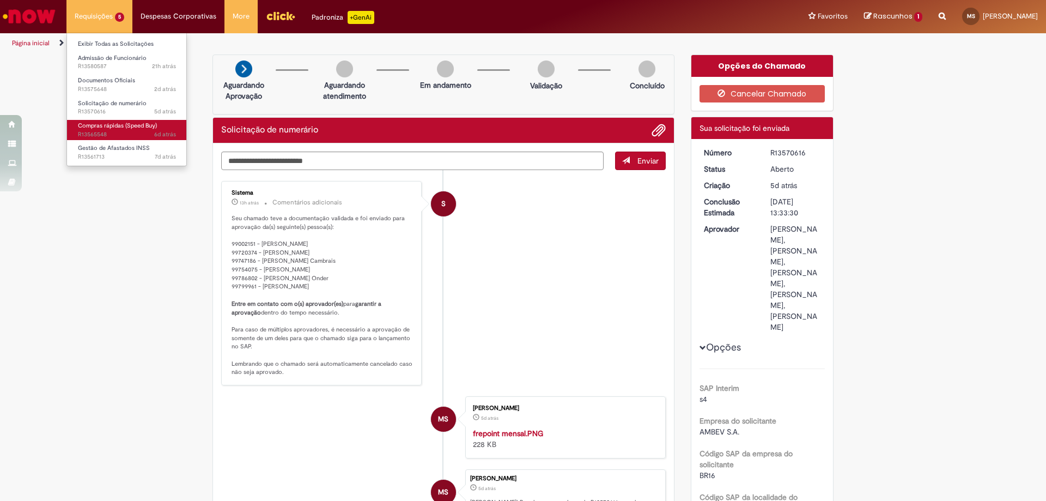 The width and height of the screenshot is (1046, 501). What do you see at coordinates (343, 17) in the screenshot?
I see `div: Padroniza` at bounding box center [343, 17].